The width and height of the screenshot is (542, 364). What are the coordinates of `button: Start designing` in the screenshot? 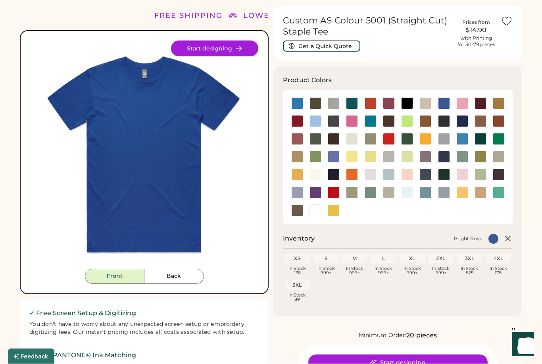 It's located at (215, 49).